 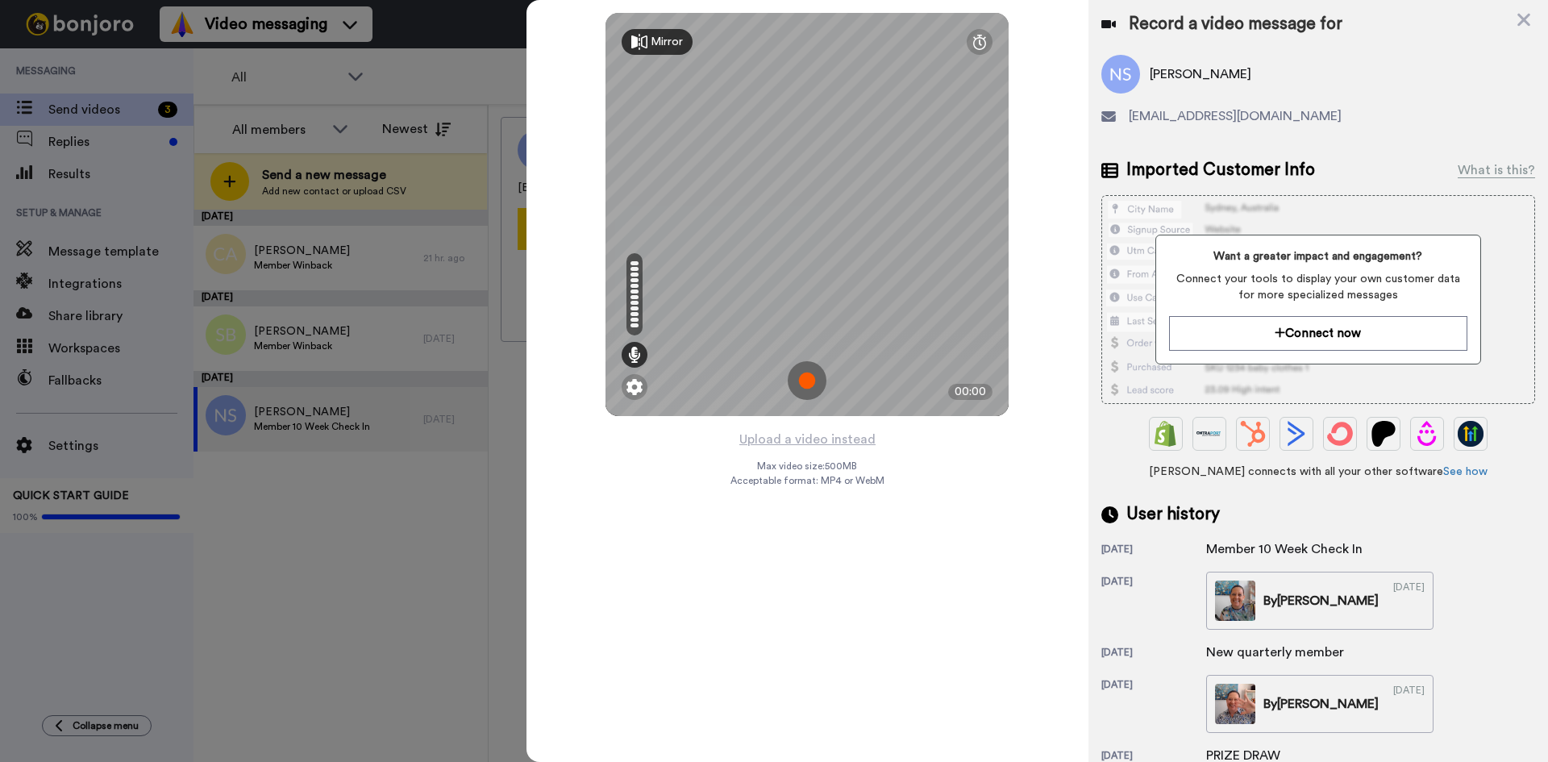 What do you see at coordinates (807, 439) in the screenshot?
I see `button: Upload a video instead` at bounding box center [807, 439].